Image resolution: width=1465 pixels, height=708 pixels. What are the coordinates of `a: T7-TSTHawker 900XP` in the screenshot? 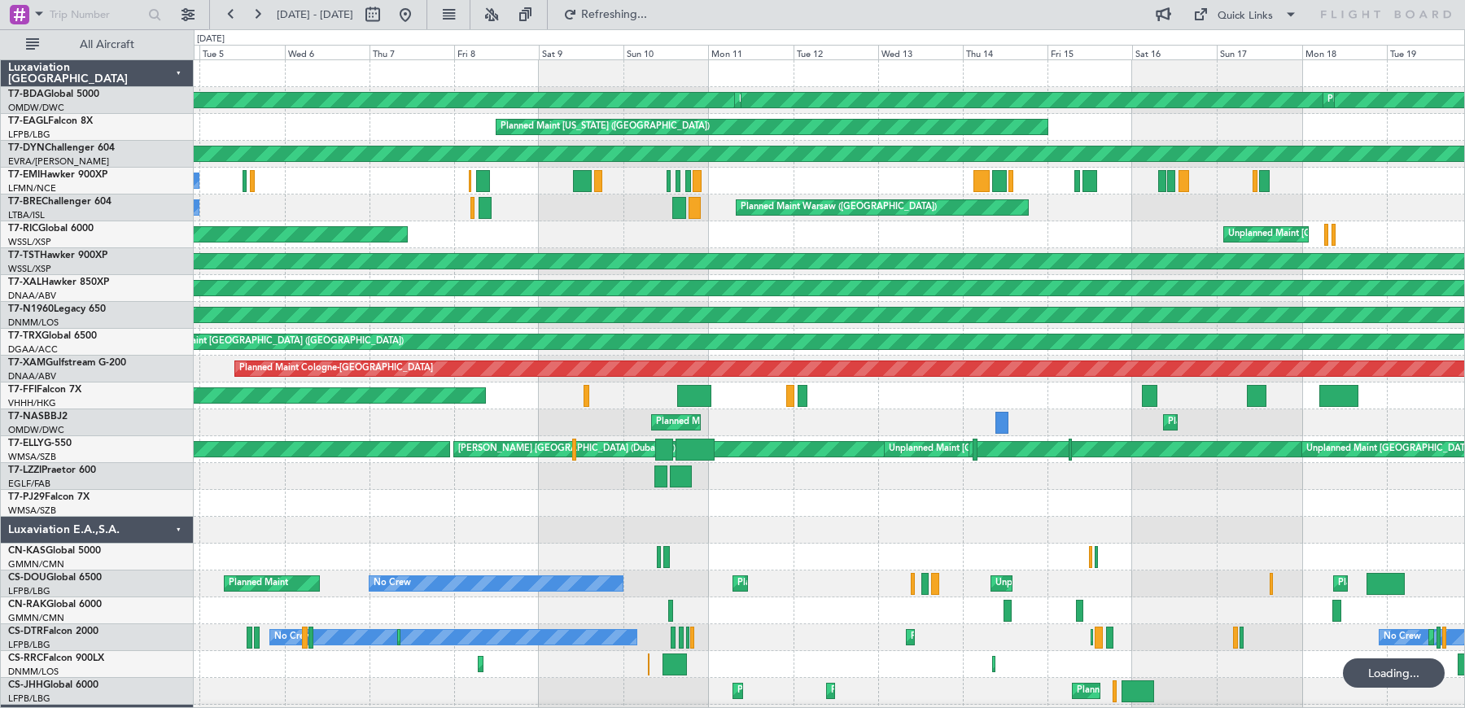 It's located at (58, 256).